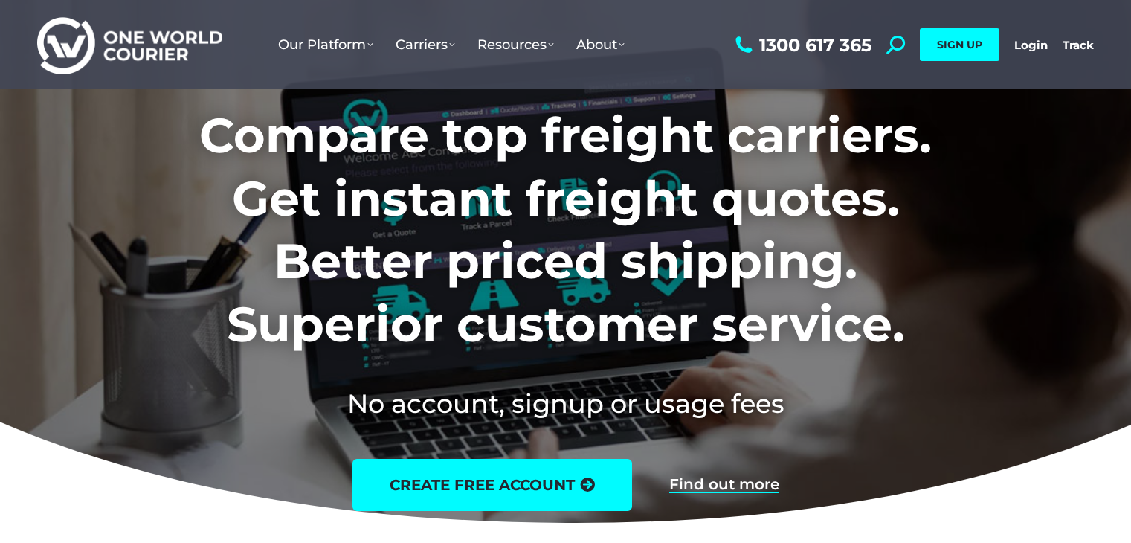 The image size is (1131, 543). What do you see at coordinates (326, 45) in the screenshot?
I see `a: Our Platform` at bounding box center [326, 45].